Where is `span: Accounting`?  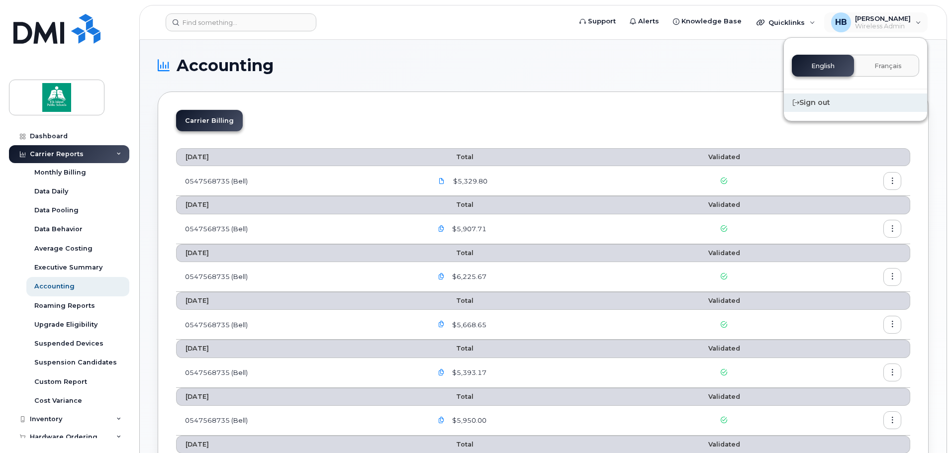
span: Accounting is located at coordinates (225, 66).